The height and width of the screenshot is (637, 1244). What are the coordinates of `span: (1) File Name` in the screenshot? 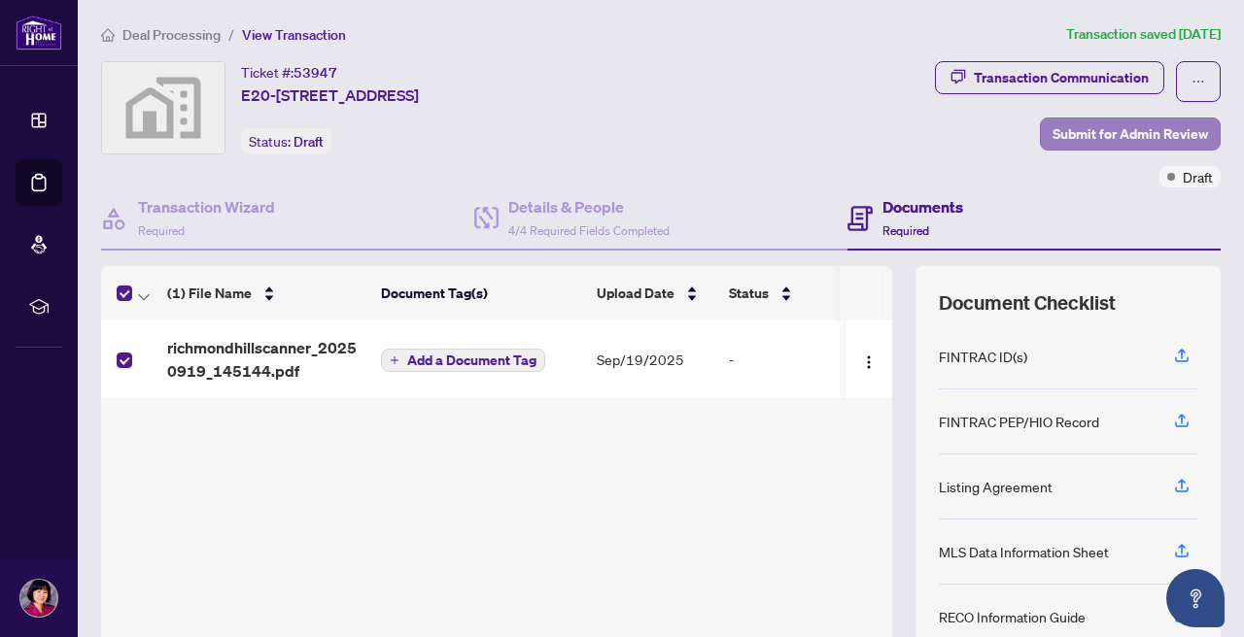 It's located at (209, 293).